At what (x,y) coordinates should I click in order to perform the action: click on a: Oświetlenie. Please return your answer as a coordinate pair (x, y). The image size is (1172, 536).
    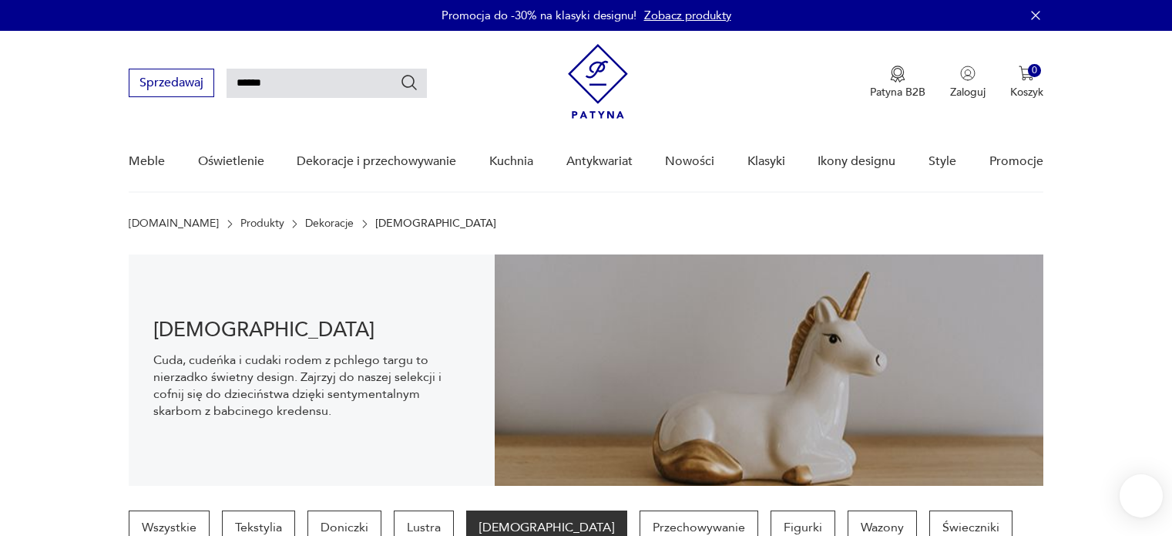
    Looking at the image, I should click on (231, 161).